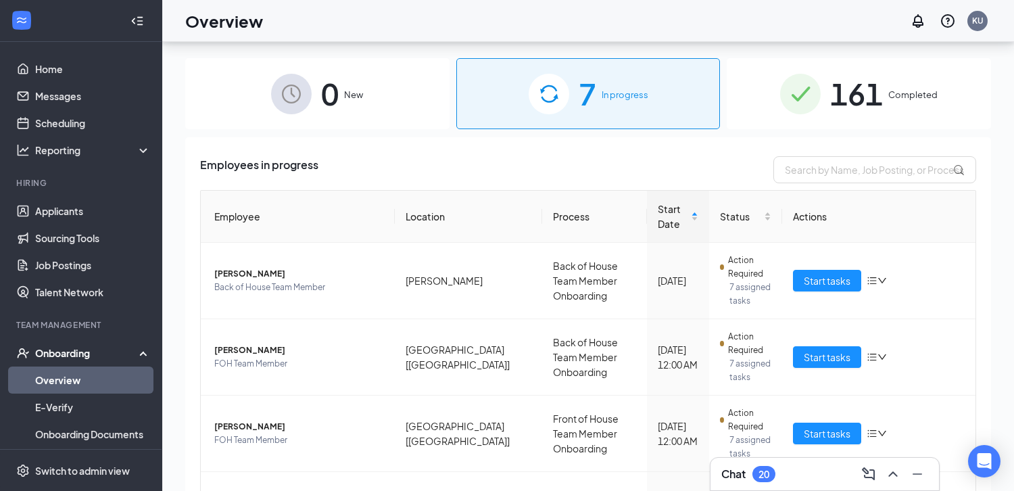  Describe the element at coordinates (984, 461) in the screenshot. I see `div: Open Intercom Messenger` at that location.